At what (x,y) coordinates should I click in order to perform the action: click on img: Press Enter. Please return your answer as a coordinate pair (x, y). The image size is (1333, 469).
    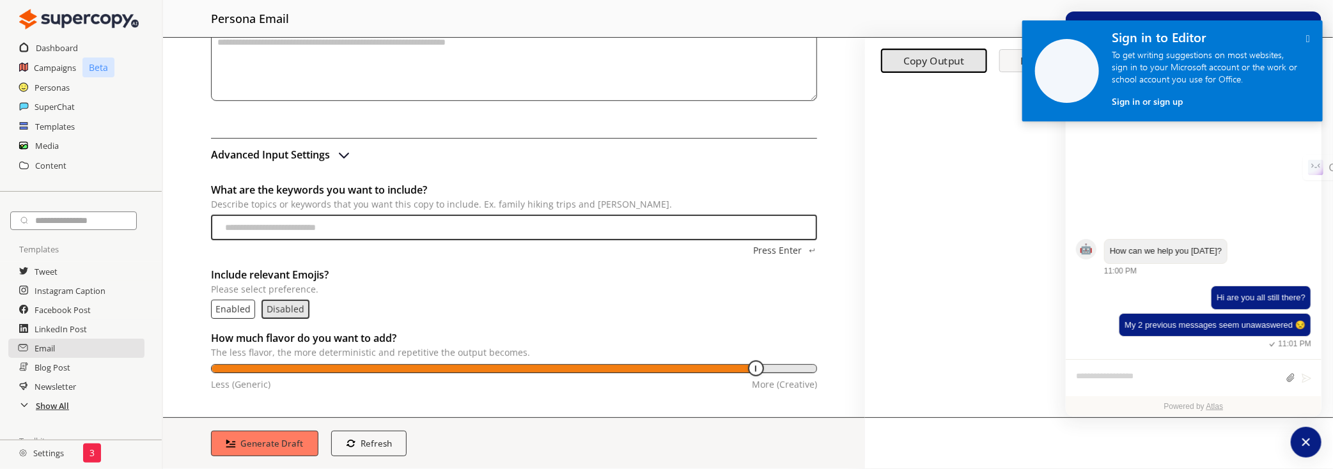
    Looking at the image, I should click on (812, 251).